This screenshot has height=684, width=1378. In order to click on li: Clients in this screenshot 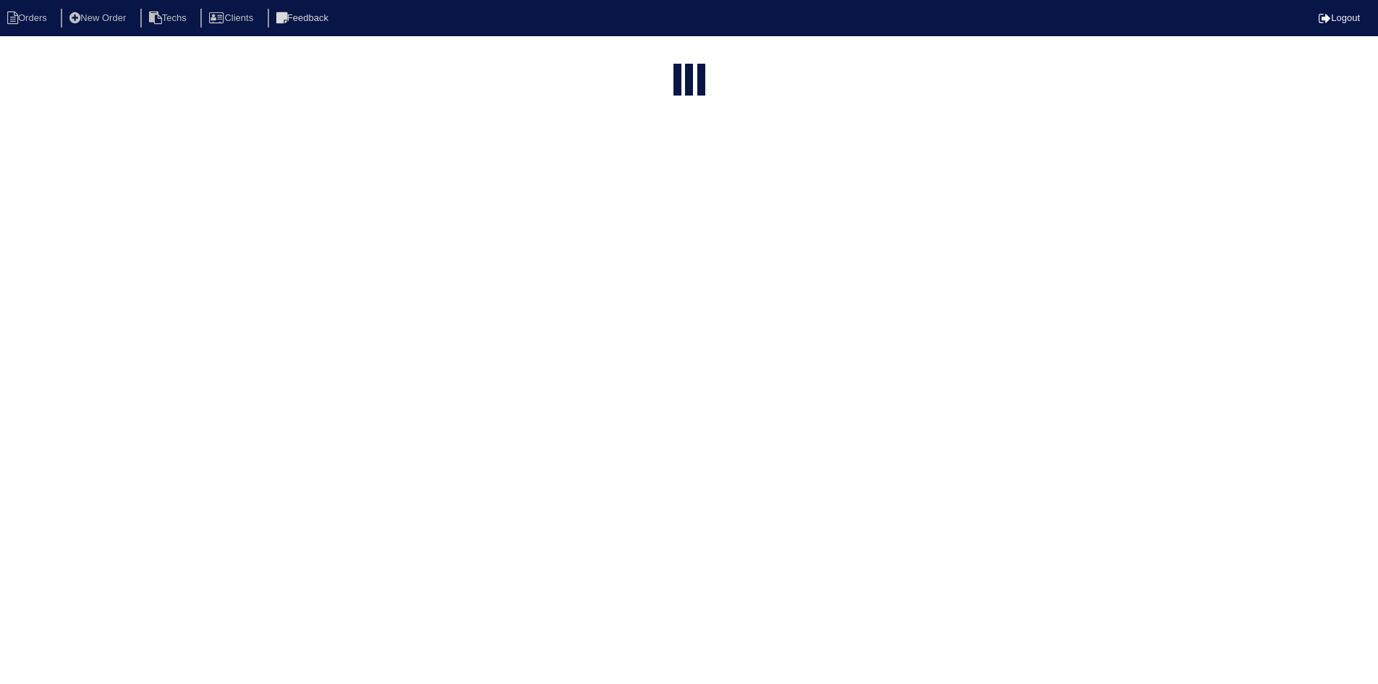, I will do `click(232, 18)`.